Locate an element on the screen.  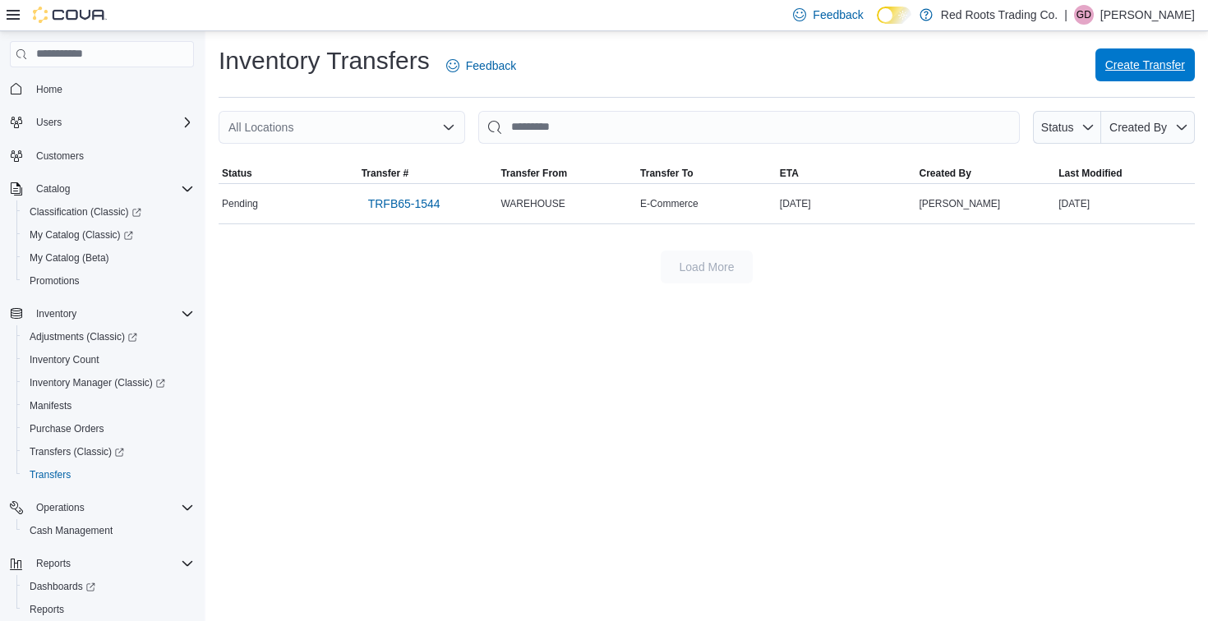
a: Transfers is located at coordinates (50, 475).